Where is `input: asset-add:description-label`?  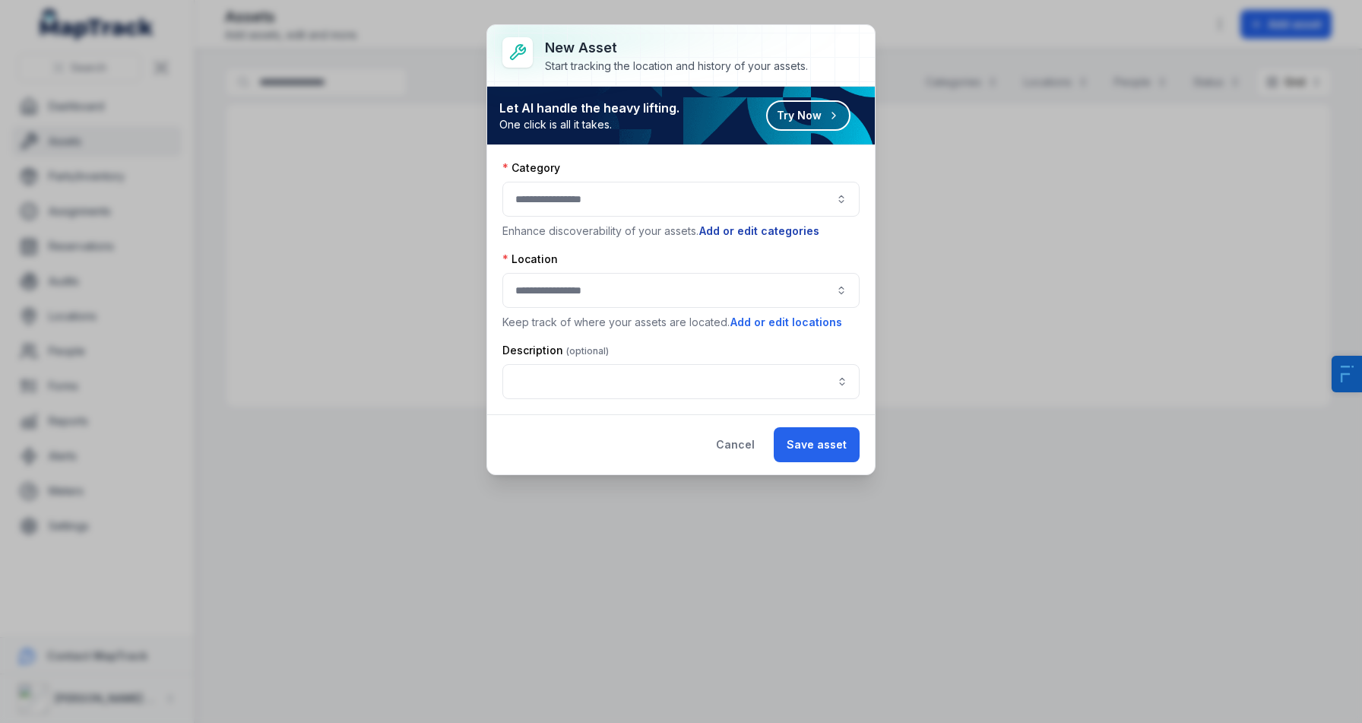 input: asset-add:description-label is located at coordinates (681, 382).